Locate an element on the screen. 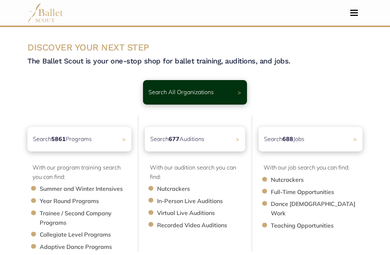 Image resolution: width=390 pixels, height=255 pixels. li: Teaching Opportunities is located at coordinates (320, 226).